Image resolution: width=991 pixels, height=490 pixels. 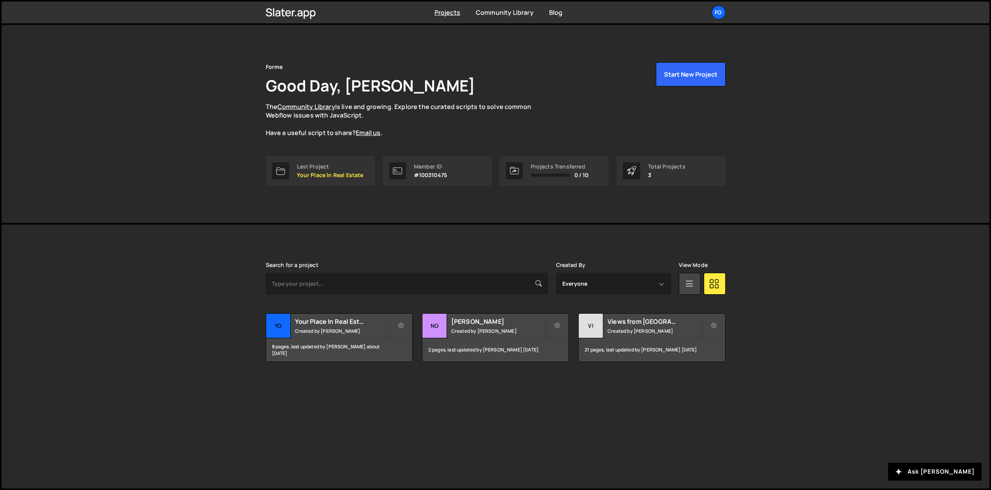 What do you see at coordinates (368, 133) in the screenshot?
I see `a: Email us` at bounding box center [368, 133].